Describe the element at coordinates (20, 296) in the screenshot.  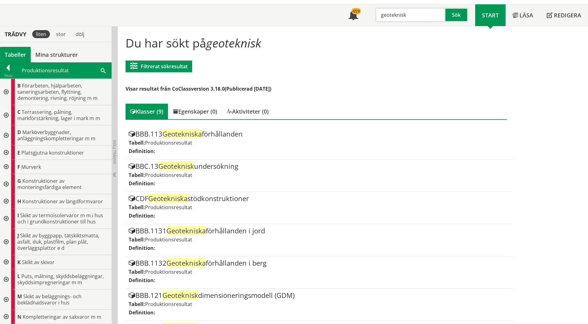
I see `span: M` at that location.